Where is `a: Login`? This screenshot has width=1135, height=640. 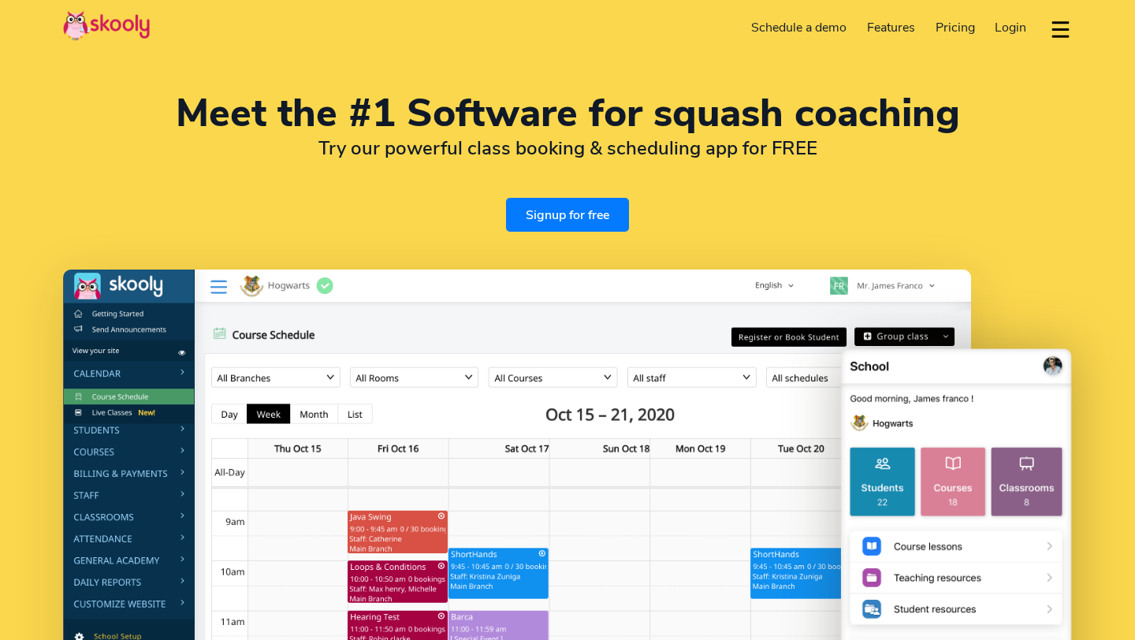 a: Login is located at coordinates (1011, 28).